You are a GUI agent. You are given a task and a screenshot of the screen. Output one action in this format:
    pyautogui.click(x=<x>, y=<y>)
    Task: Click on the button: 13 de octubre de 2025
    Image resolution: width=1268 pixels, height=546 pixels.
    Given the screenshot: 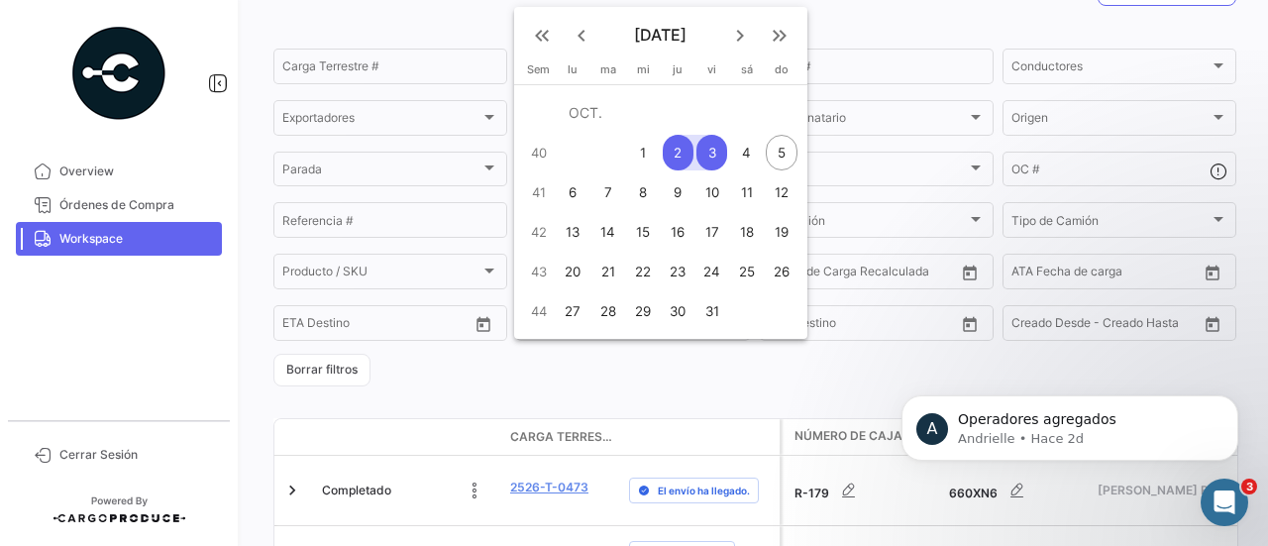 What is the action you would take?
    pyautogui.click(x=573, y=232)
    